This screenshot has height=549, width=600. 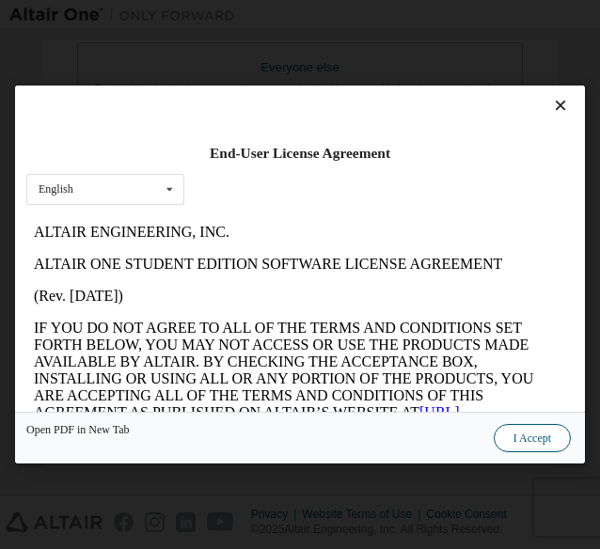 I want to click on div: End-User License Agreement, so click(x=300, y=153).